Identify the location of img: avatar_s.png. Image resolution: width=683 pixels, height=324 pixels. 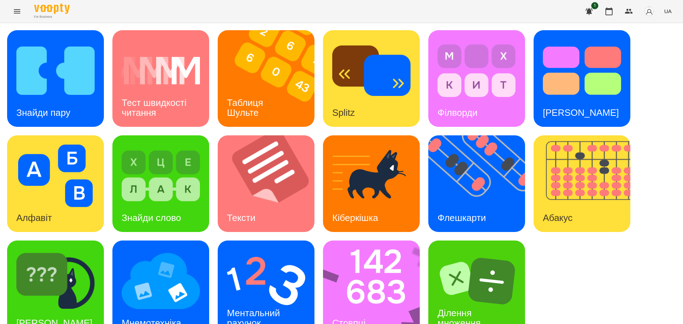
(649, 11).